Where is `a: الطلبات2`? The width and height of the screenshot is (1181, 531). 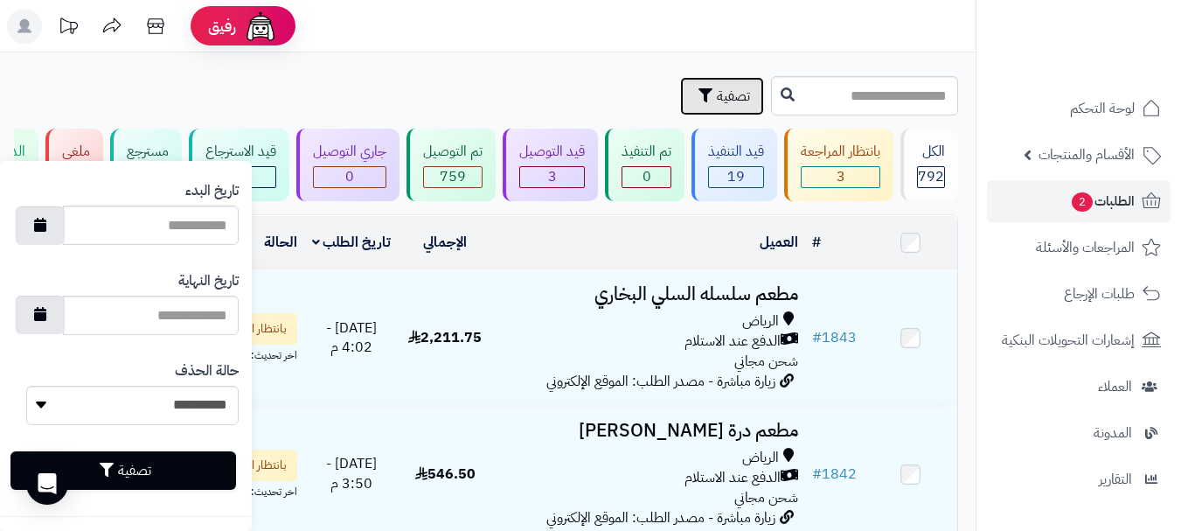 a: الطلبات2 is located at coordinates (1079, 201).